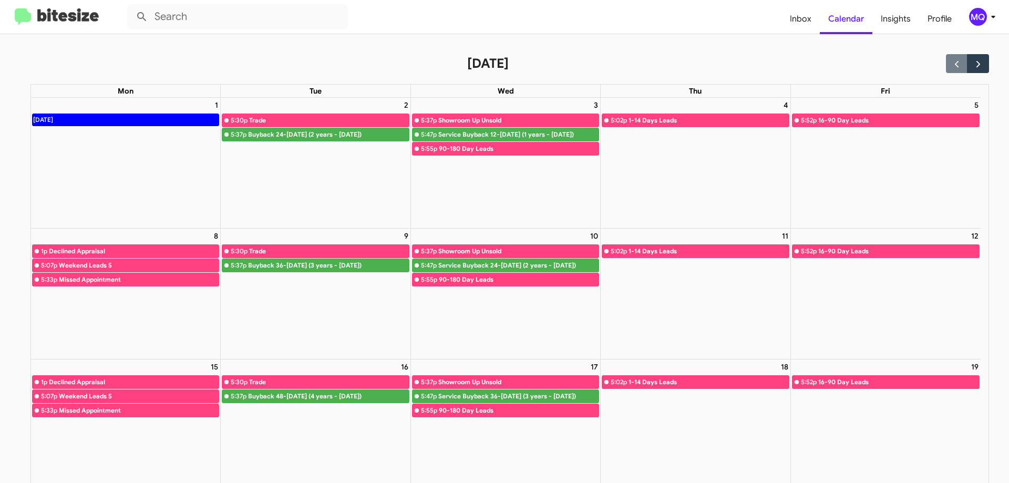 The height and width of the screenshot is (483, 1009). Describe the element at coordinates (315, 294) in the screenshot. I see `td: September 9, 2025` at that location.